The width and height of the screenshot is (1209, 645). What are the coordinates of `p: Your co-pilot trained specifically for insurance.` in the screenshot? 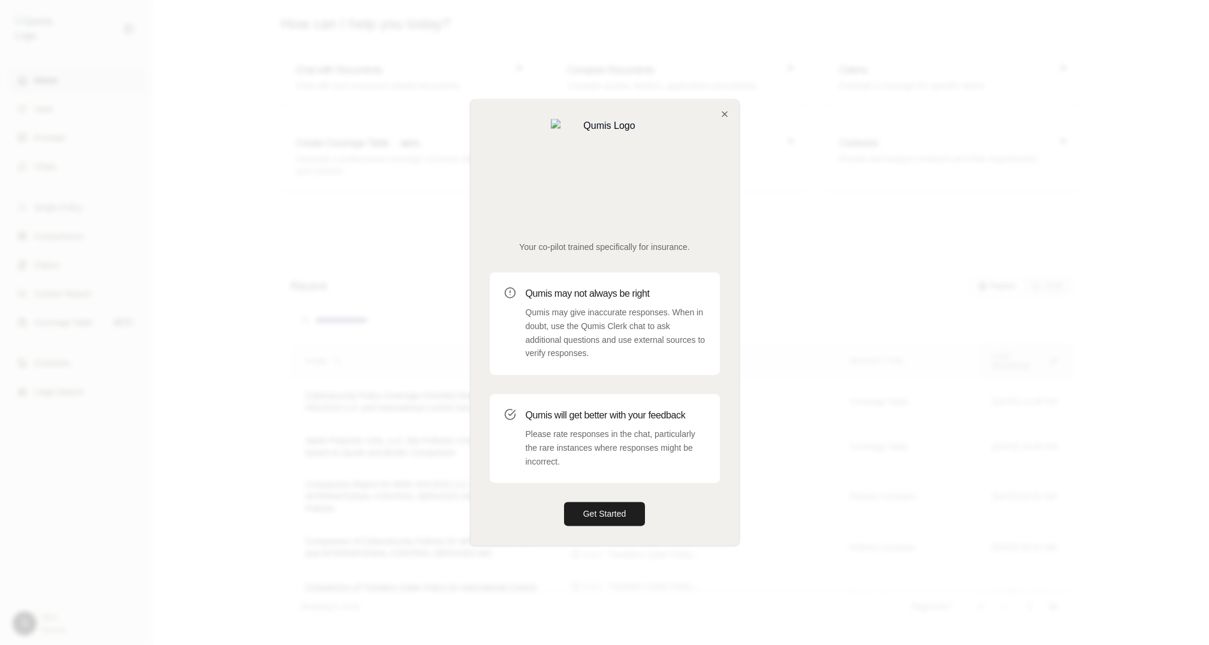 It's located at (605, 247).